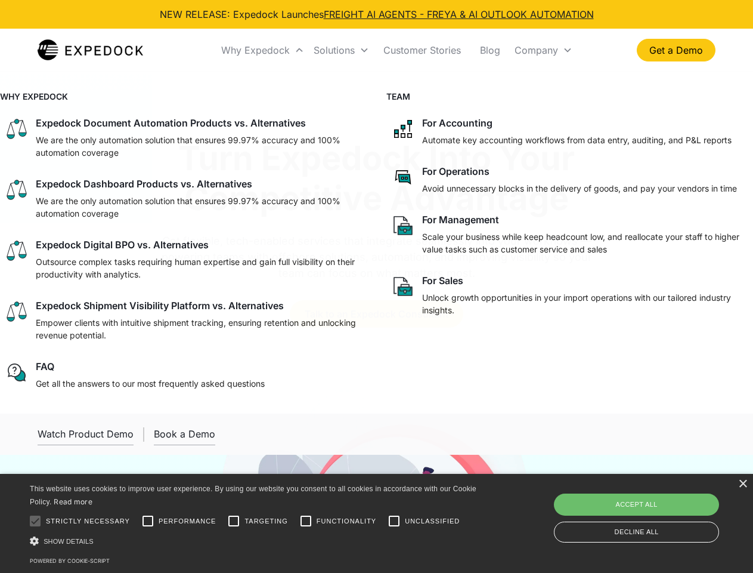 The image size is (753, 573). Describe the element at coordinates (184, 434) in the screenshot. I see `a: Book a Demo` at that location.